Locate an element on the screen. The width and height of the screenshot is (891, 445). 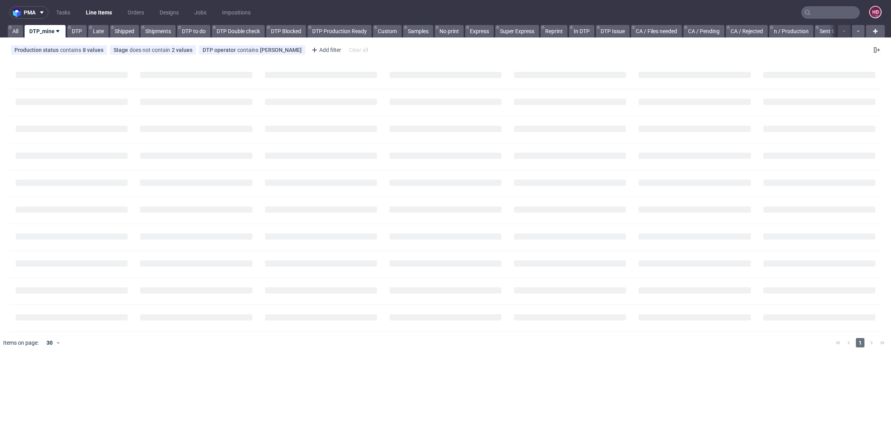
a: CA / Files needed is located at coordinates (657, 31).